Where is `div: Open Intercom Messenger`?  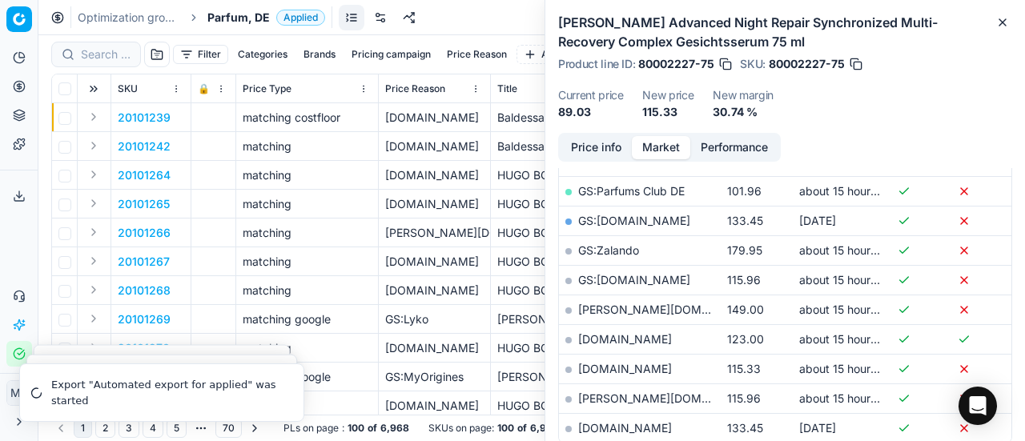 div: Open Intercom Messenger is located at coordinates (978, 406).